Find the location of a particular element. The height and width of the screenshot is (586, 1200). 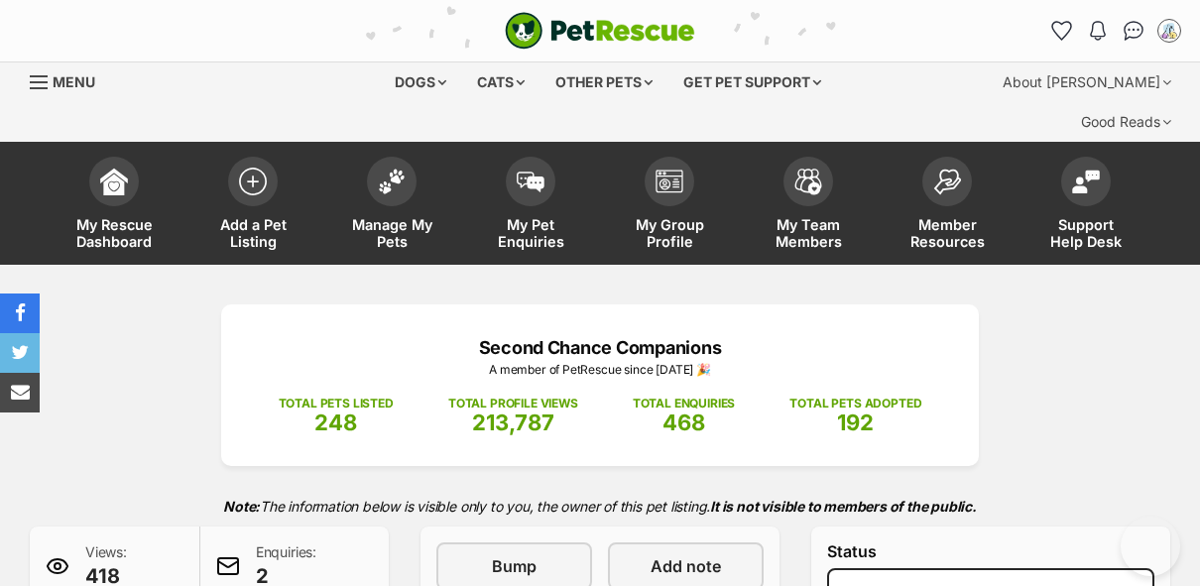

a: PetRescue is located at coordinates (600, 31).